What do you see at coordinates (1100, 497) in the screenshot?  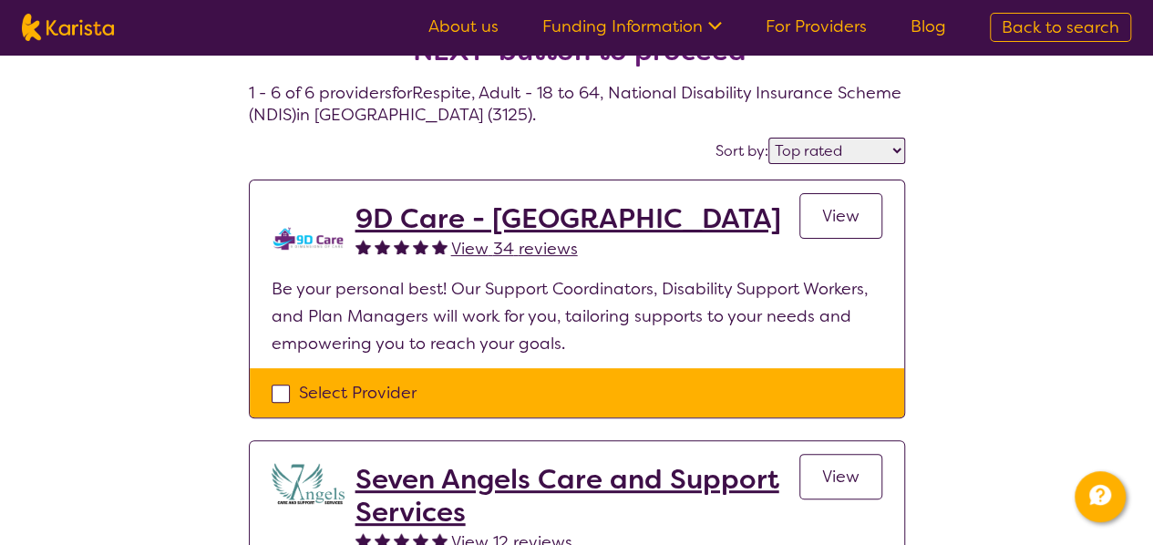 I see `button: Channel Menu` at bounding box center [1100, 497].